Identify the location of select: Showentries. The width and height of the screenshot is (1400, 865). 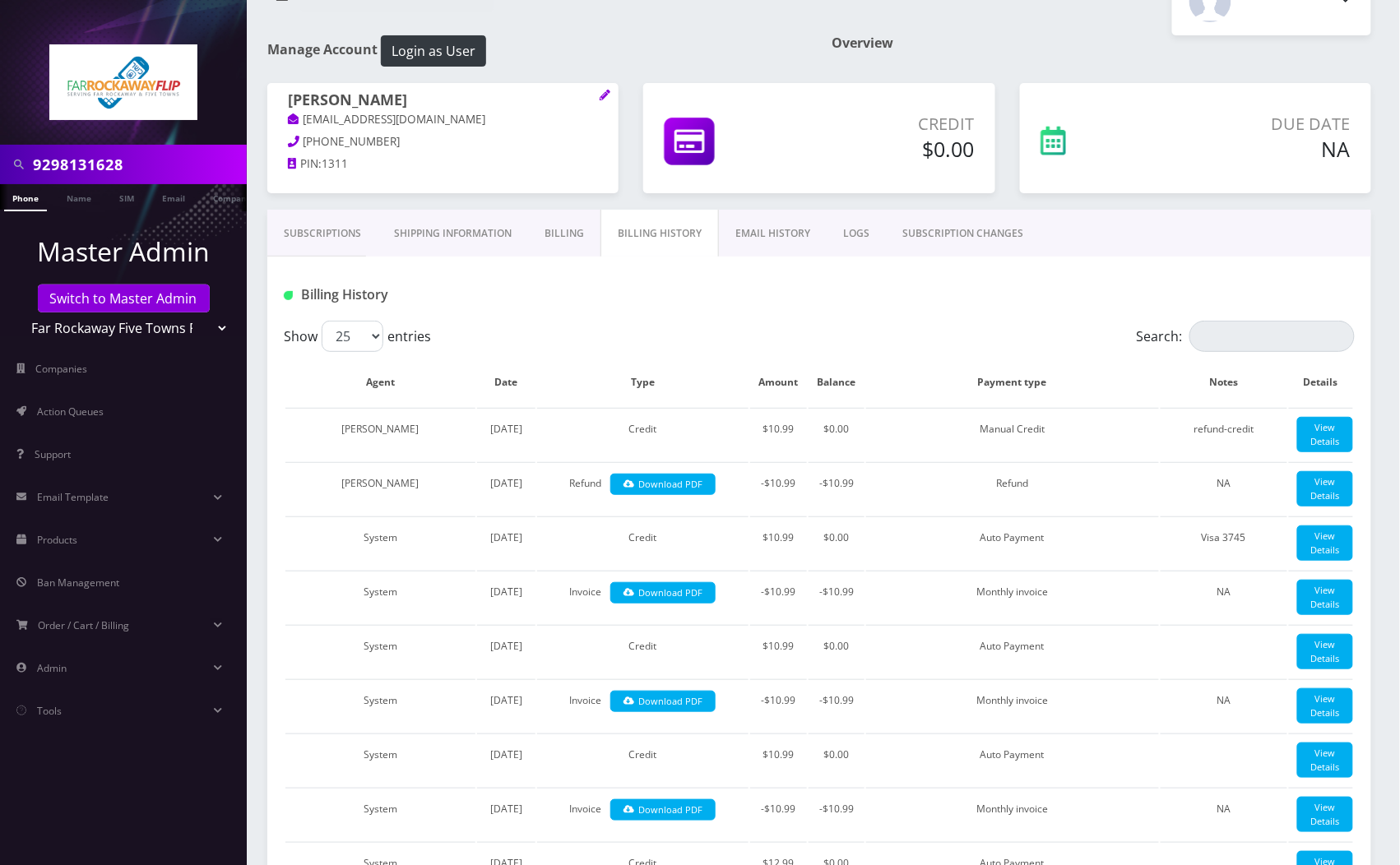
(352, 336).